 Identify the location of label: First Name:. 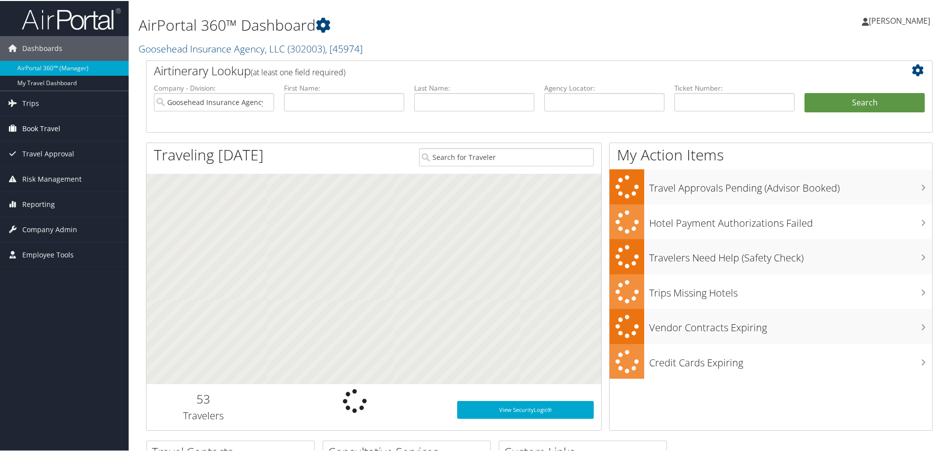
(344, 87).